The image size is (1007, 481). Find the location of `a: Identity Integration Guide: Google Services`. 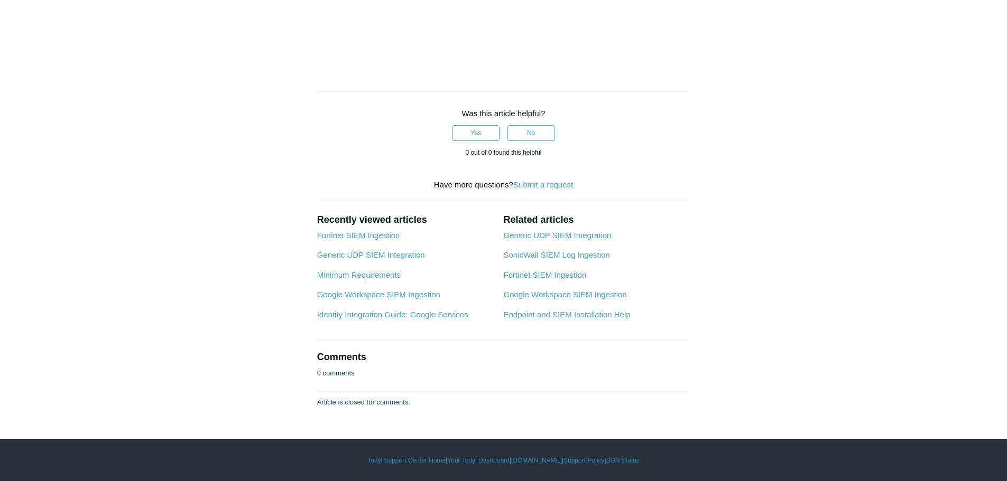

a: Identity Integration Guide: Google Services is located at coordinates (393, 314).